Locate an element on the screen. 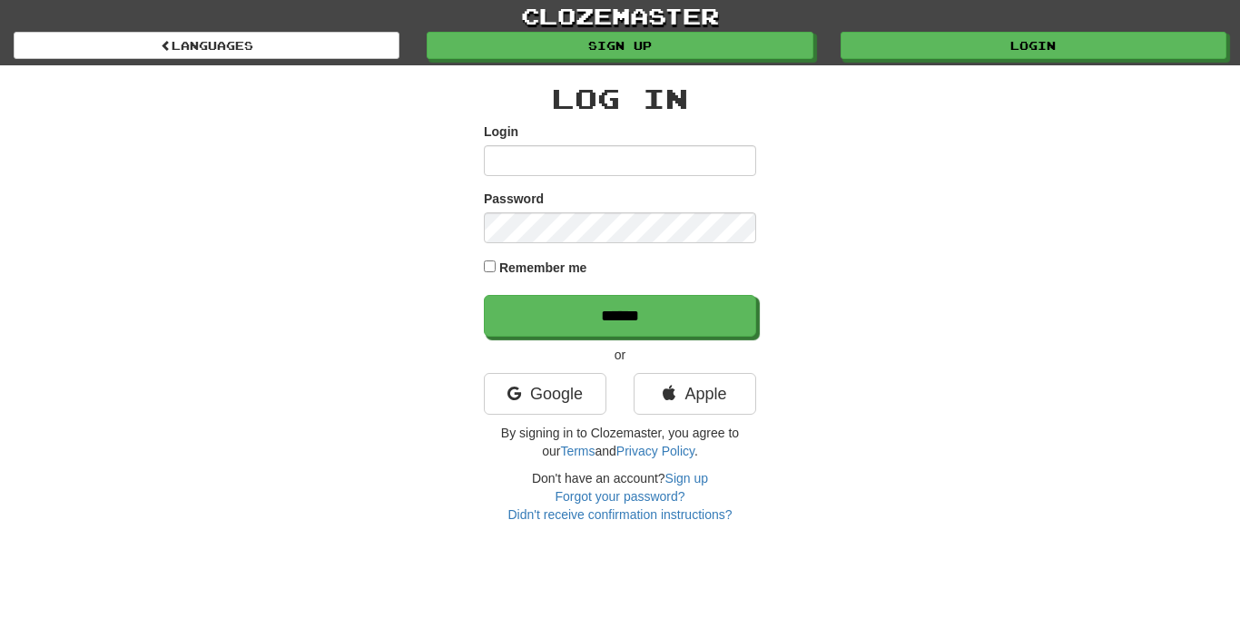  a: Google is located at coordinates (545, 394).